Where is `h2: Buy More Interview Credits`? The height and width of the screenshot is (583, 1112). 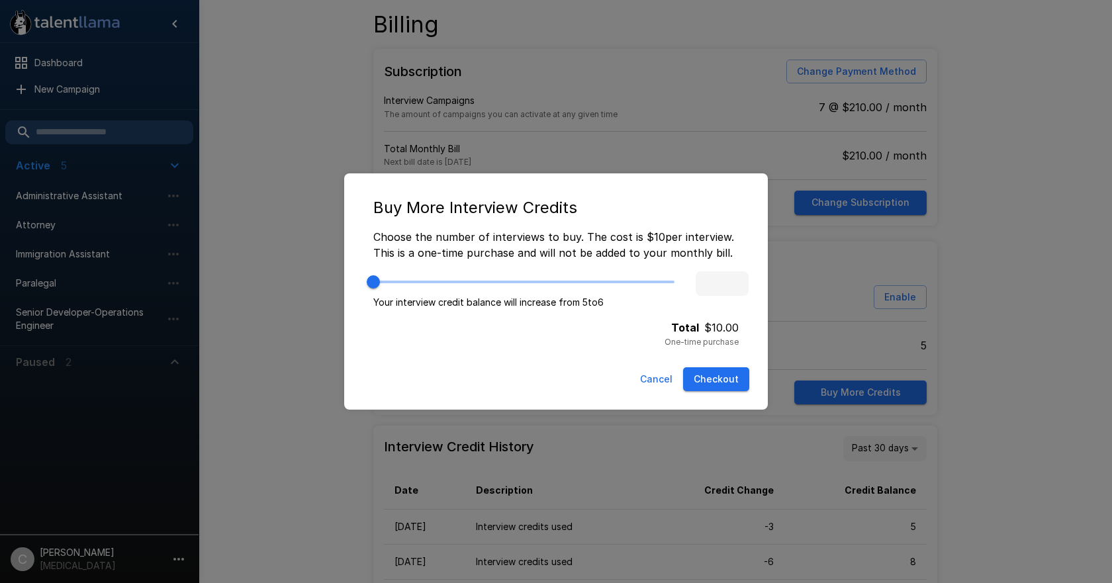
h2: Buy More Interview Credits is located at coordinates (556, 208).